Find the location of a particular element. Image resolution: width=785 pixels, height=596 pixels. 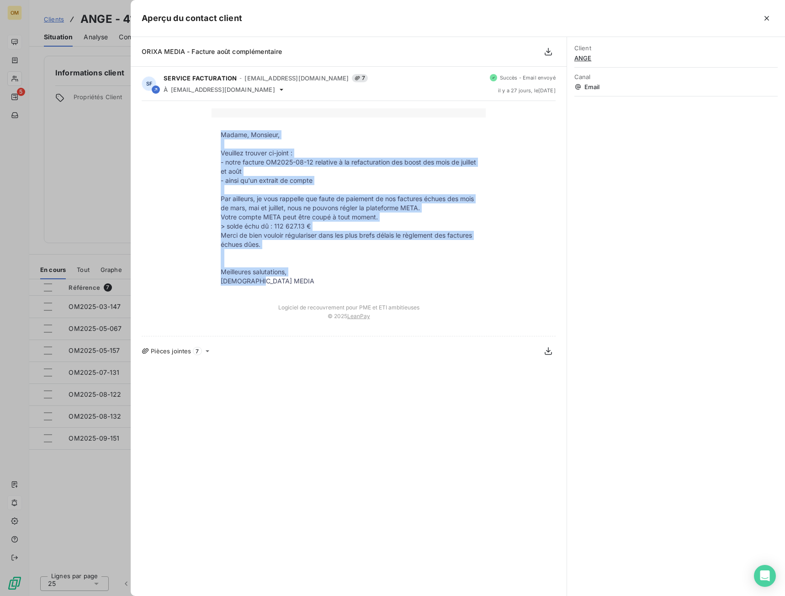

span: Canal is located at coordinates (676, 77).